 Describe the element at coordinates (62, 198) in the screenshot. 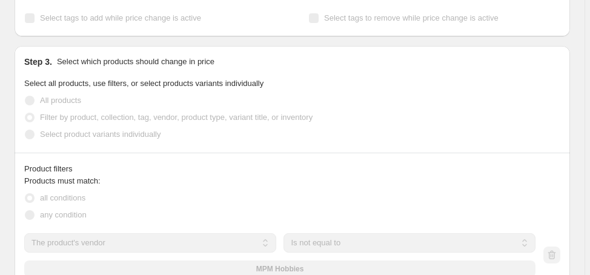

I see `span: all conditions` at that location.